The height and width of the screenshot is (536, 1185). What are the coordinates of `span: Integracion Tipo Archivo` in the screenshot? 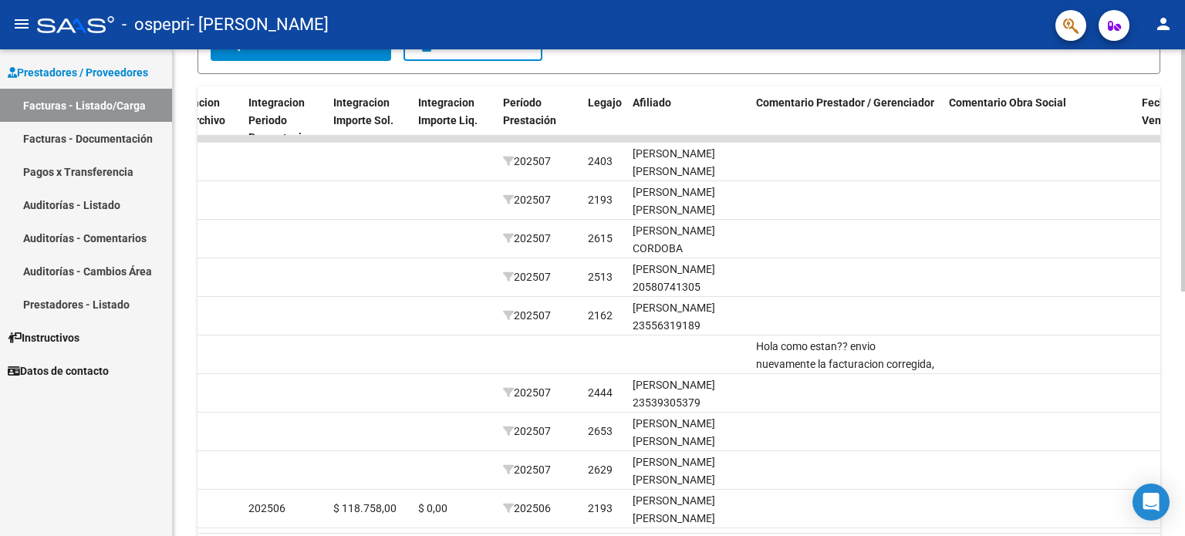 It's located at (194, 111).